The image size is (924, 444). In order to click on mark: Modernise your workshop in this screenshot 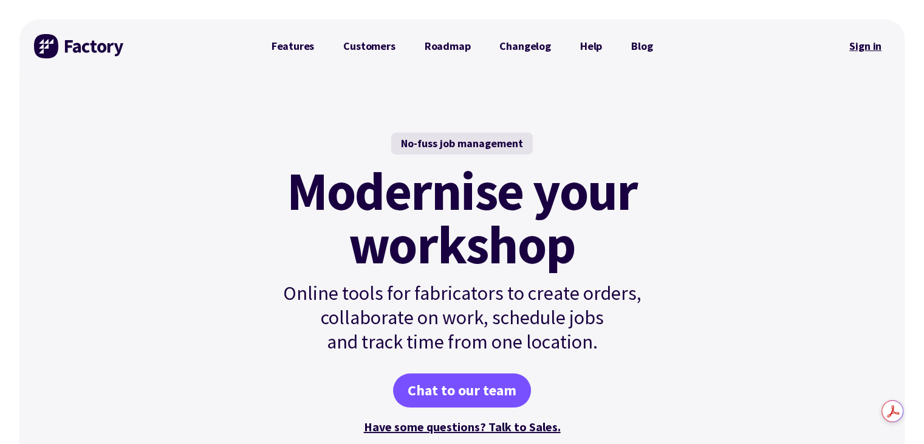, I will do `click(462, 218)`.